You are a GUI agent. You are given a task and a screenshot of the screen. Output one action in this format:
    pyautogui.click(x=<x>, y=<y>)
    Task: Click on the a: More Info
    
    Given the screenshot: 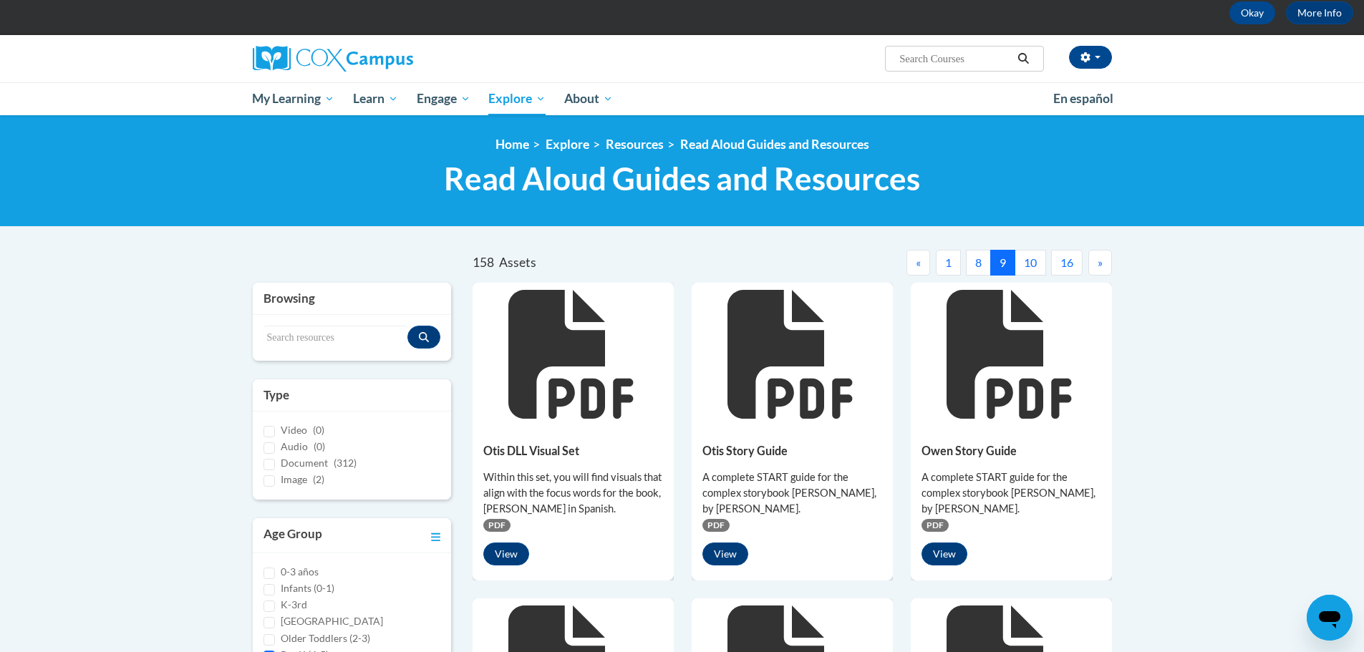 What is the action you would take?
    pyautogui.click(x=1319, y=13)
    